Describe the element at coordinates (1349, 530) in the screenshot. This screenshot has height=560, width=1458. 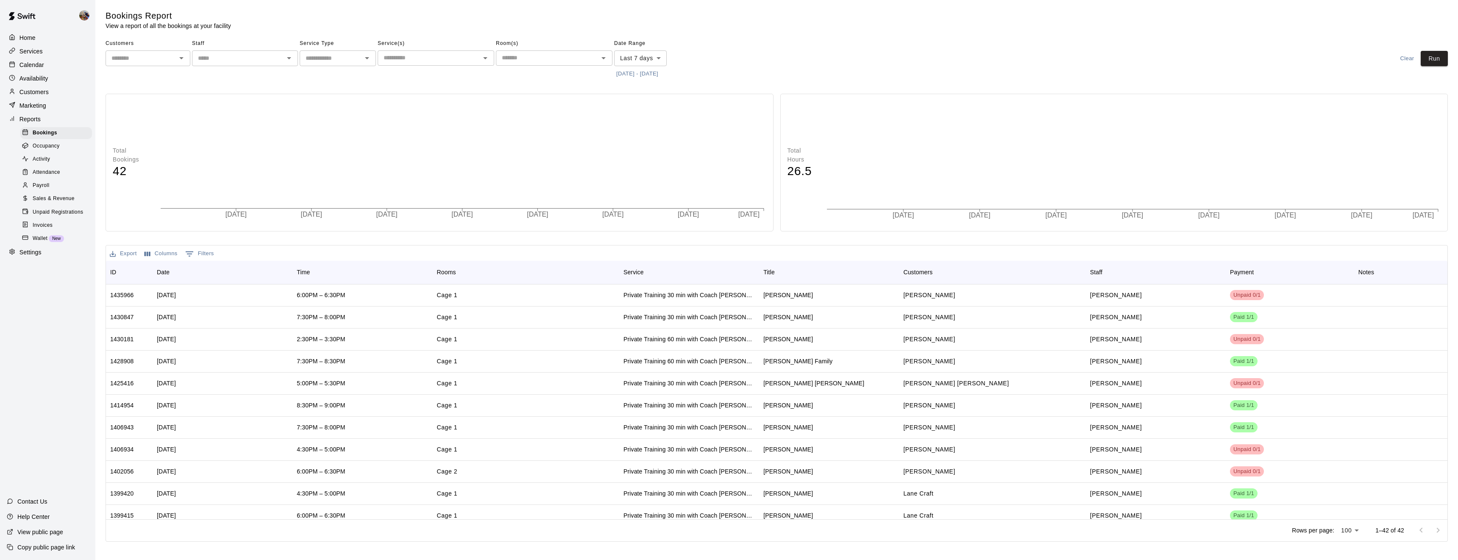
I see `div: 100` at that location.